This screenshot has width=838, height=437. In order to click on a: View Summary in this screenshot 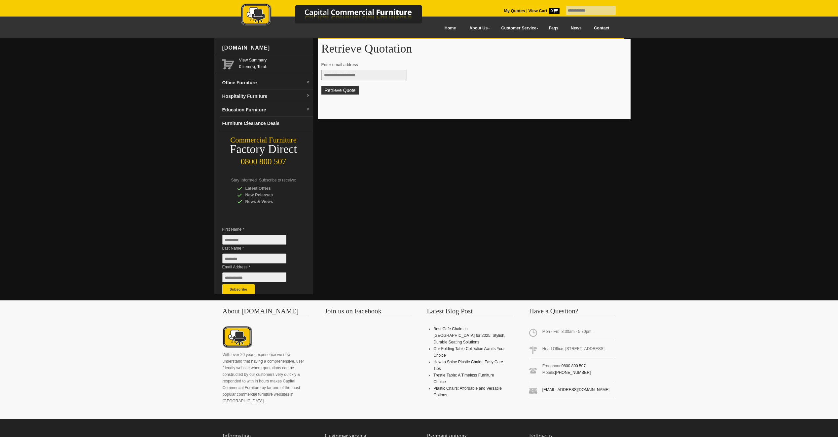, I will do `click(275, 60)`.